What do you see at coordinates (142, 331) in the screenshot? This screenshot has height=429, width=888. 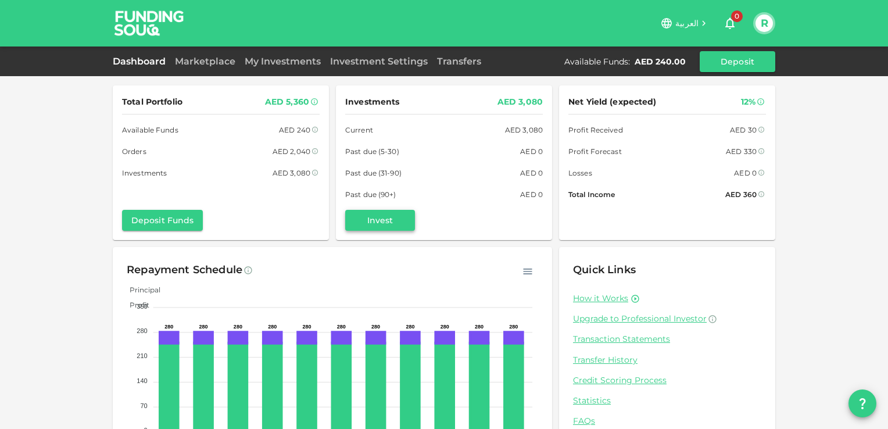 I see `tspan: 280` at bounding box center [142, 331].